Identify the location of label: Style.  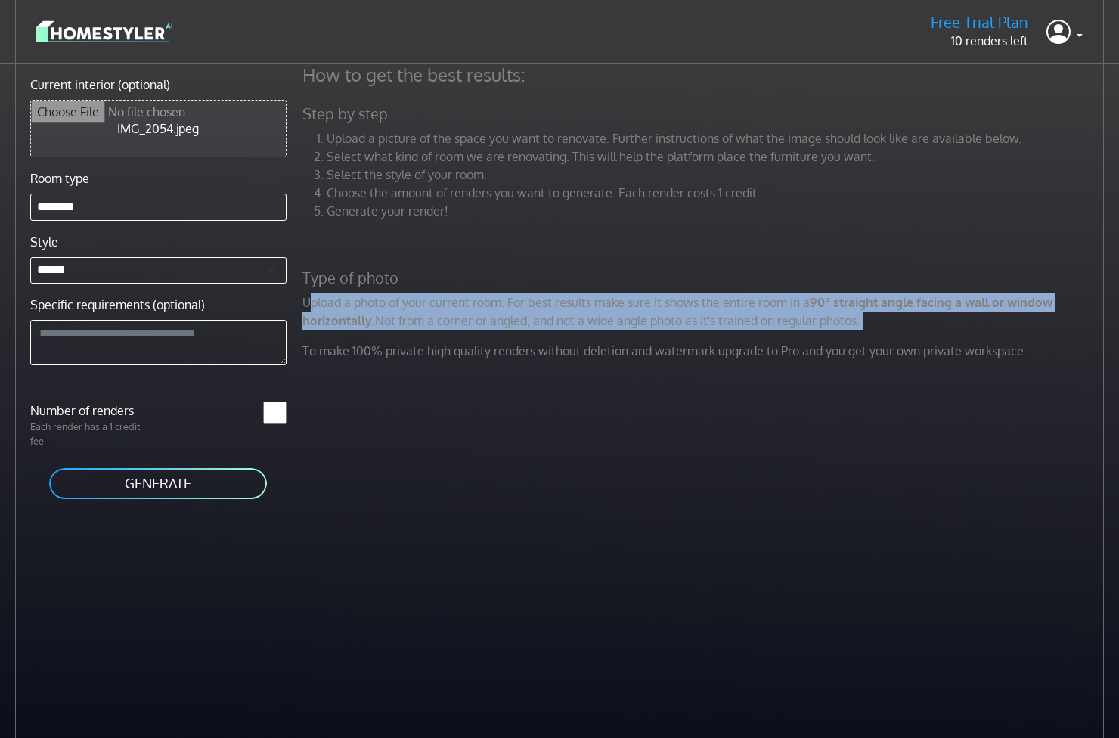
(44, 242).